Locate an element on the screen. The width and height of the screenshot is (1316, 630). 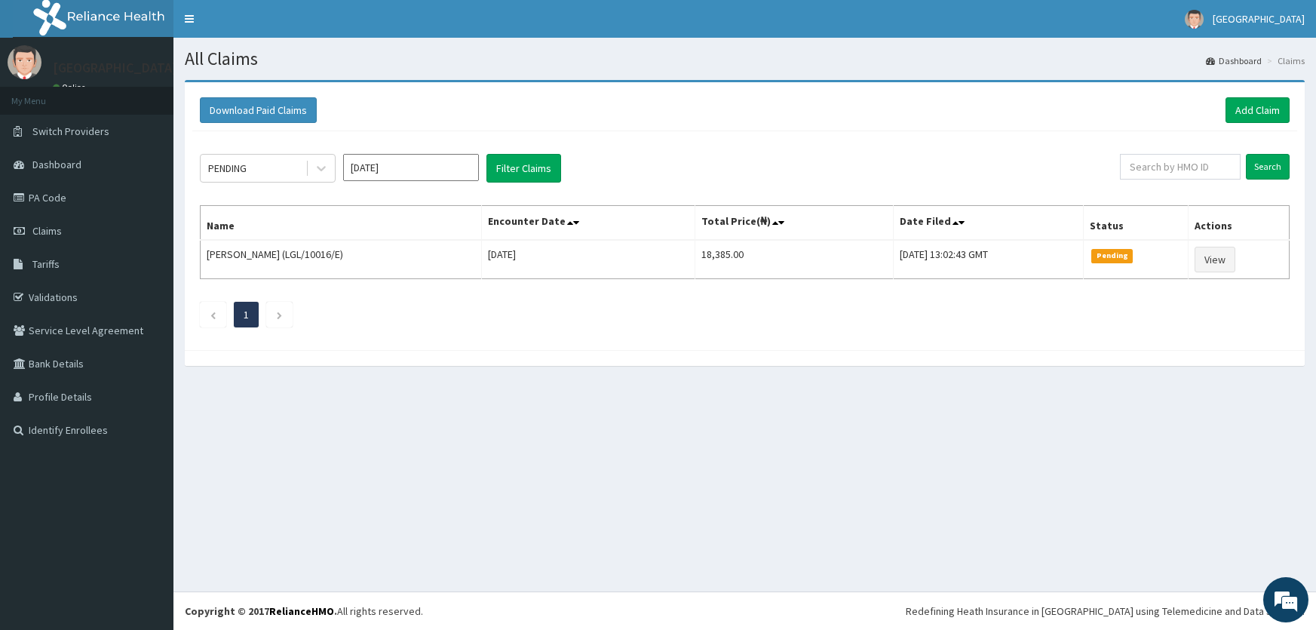
input: Search is located at coordinates (1268, 167).